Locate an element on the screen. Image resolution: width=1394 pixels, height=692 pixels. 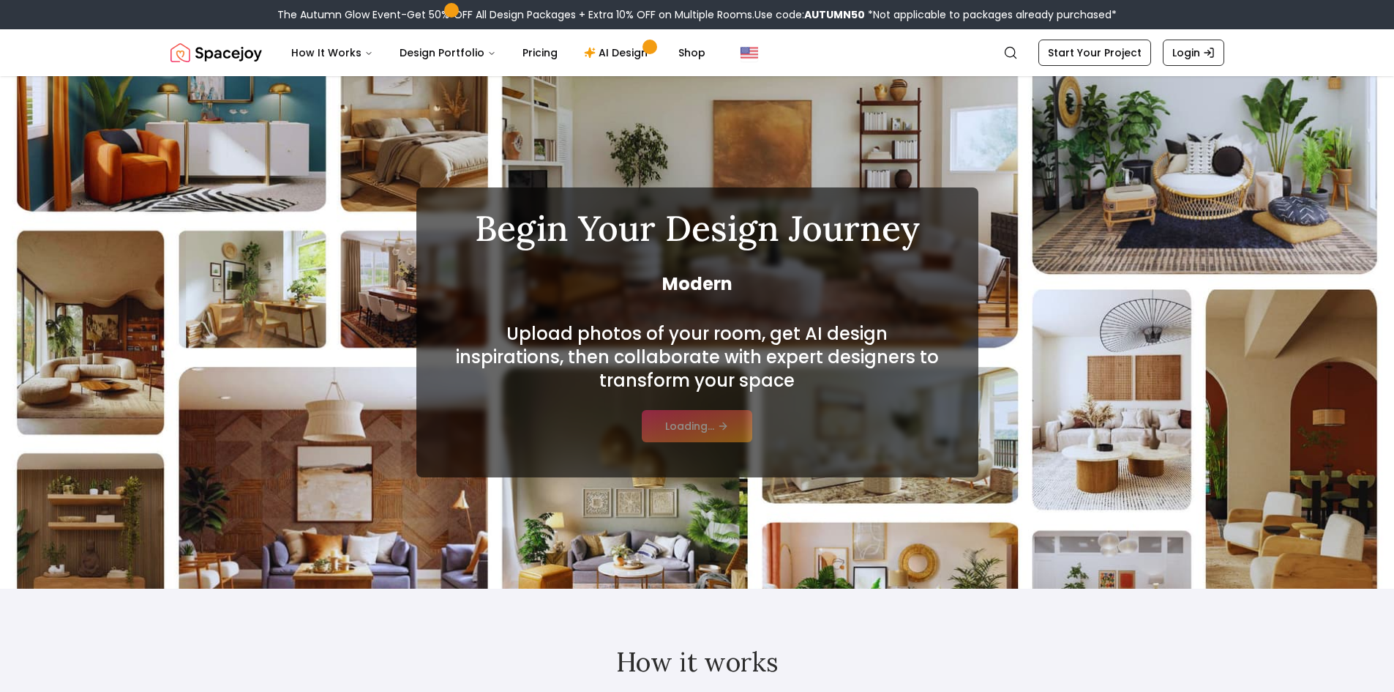
h2: How it works is located at coordinates (698, 662).